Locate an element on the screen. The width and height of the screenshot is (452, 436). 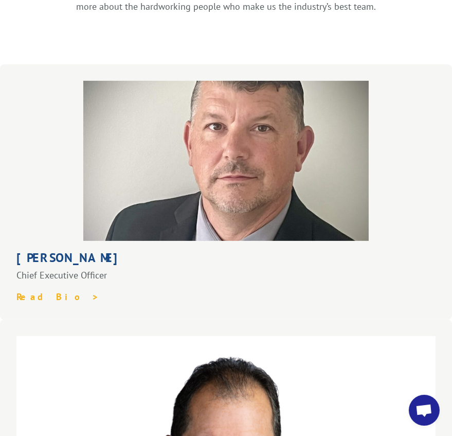
img: bobkenna-profilepic is located at coordinates (226, 161).